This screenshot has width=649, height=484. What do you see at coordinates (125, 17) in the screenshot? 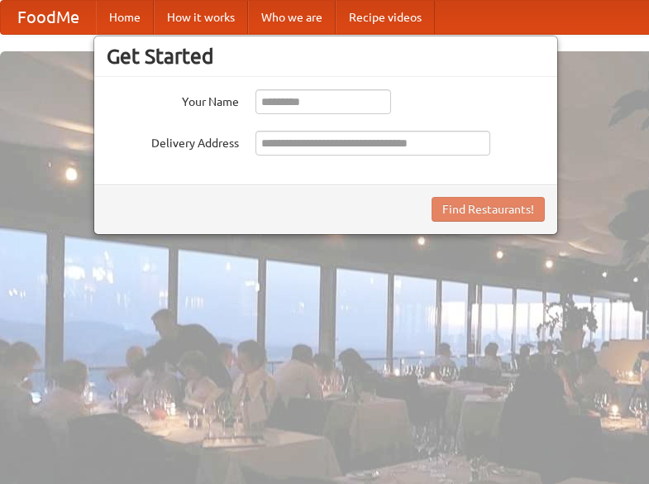
I see `a: Home` at bounding box center [125, 17].